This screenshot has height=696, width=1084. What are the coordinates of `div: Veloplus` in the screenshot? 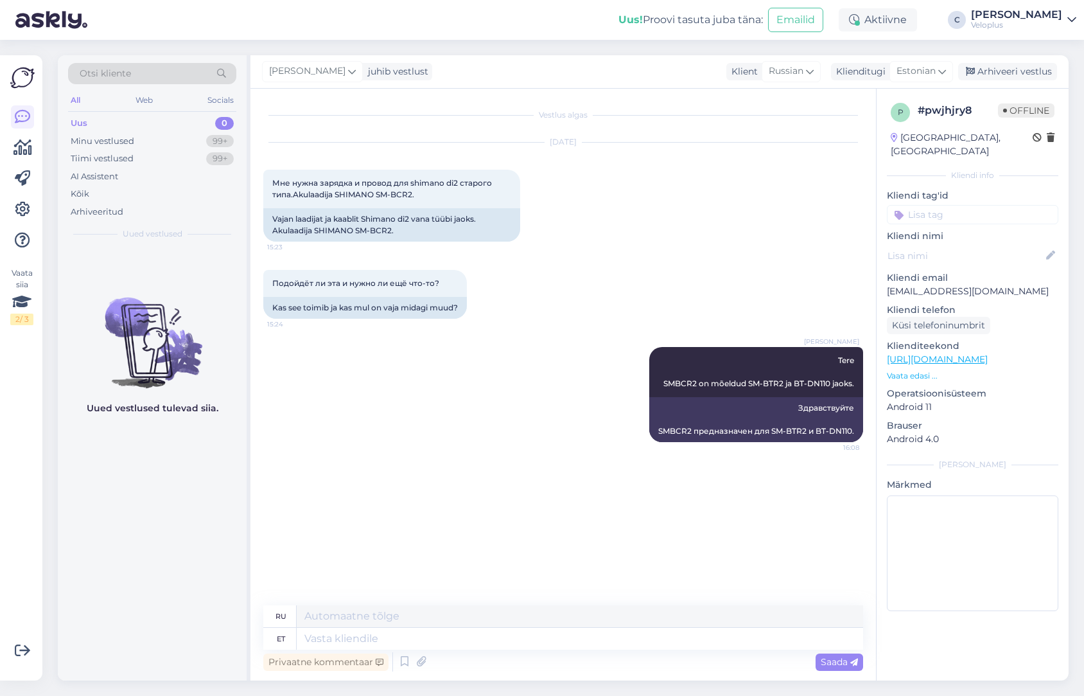 It's located at (1017, 25).